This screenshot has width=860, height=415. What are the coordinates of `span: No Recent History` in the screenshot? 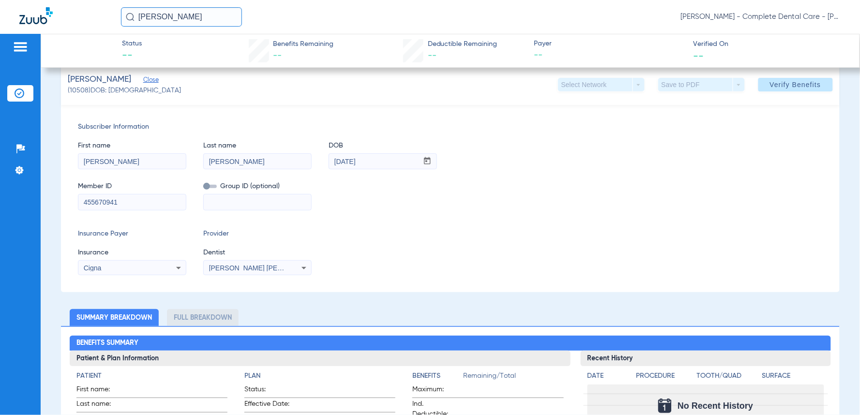 It's located at (715, 406).